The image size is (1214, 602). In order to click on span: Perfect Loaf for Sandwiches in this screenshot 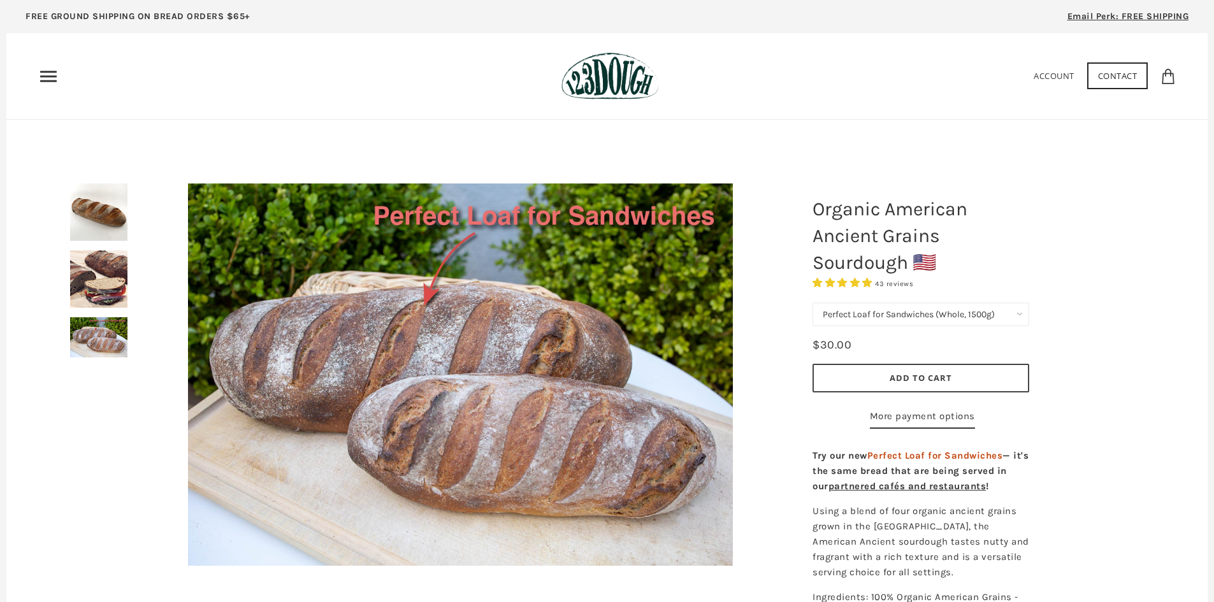, I will do `click(935, 456)`.